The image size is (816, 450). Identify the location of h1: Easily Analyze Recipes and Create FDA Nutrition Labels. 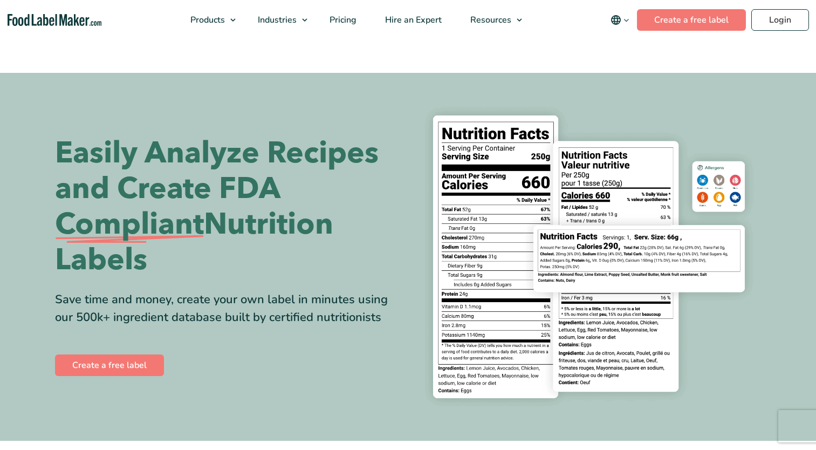
(228, 207).